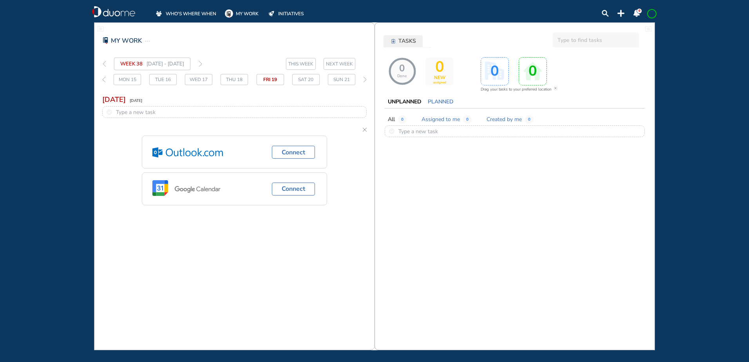  I want to click on button: All, so click(391, 119).